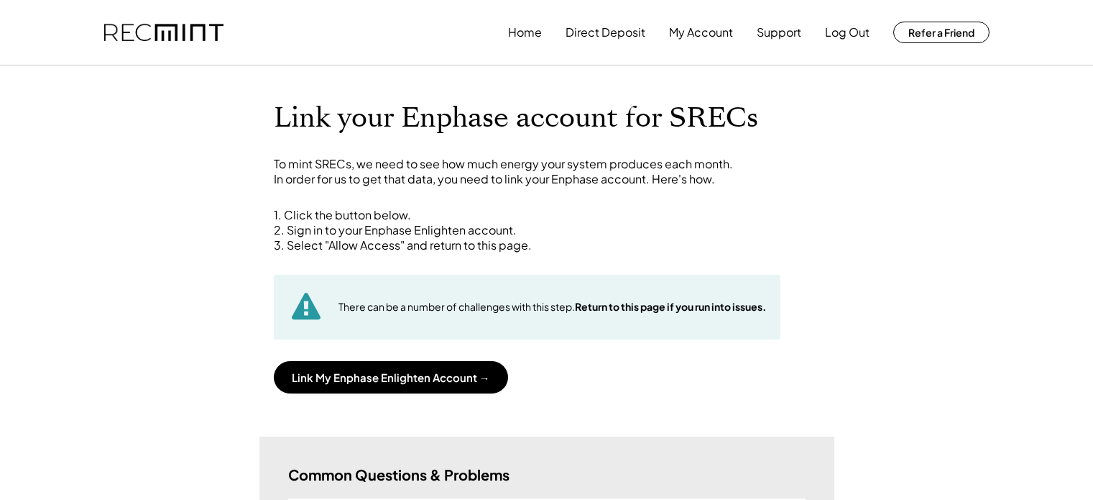 Image resolution: width=1093 pixels, height=500 pixels. I want to click on img: recmint-logotype%403x.png, so click(164, 32).